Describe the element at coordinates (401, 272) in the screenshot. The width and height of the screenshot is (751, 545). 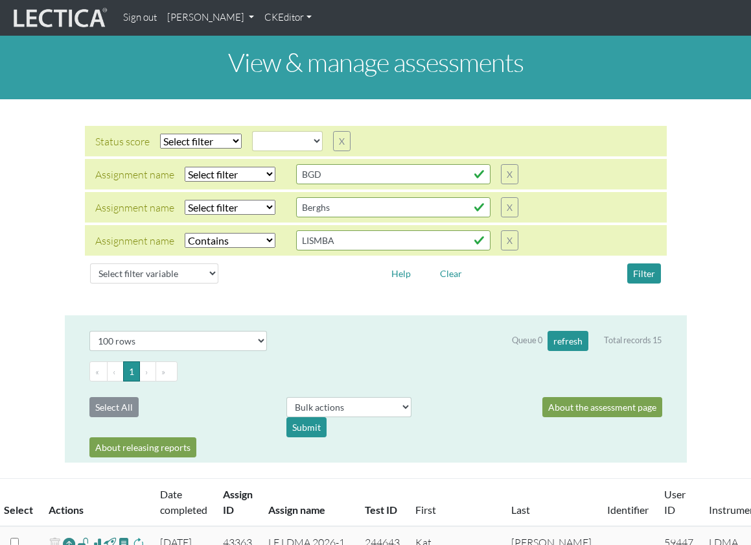
I see `a: Help` at that location.